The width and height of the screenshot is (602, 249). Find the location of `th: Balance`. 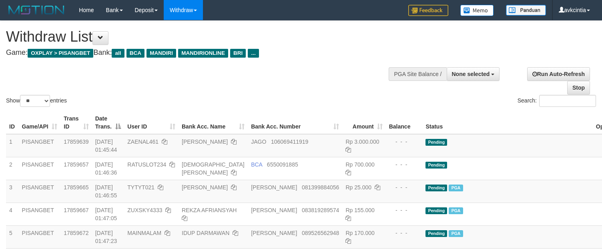

th: Balance is located at coordinates (404, 122).